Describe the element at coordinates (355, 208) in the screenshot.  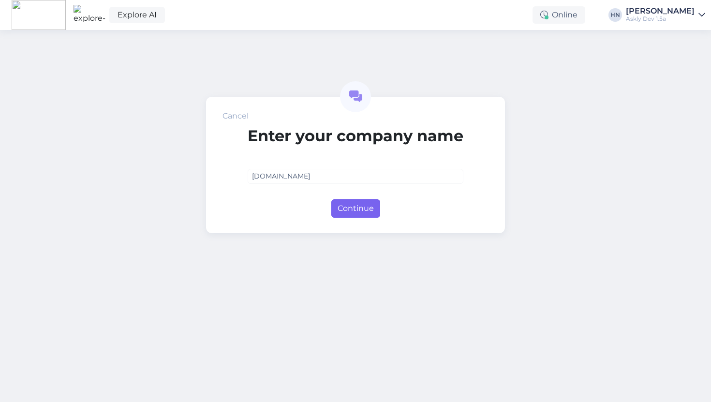
I see `button: Continue` at that location.